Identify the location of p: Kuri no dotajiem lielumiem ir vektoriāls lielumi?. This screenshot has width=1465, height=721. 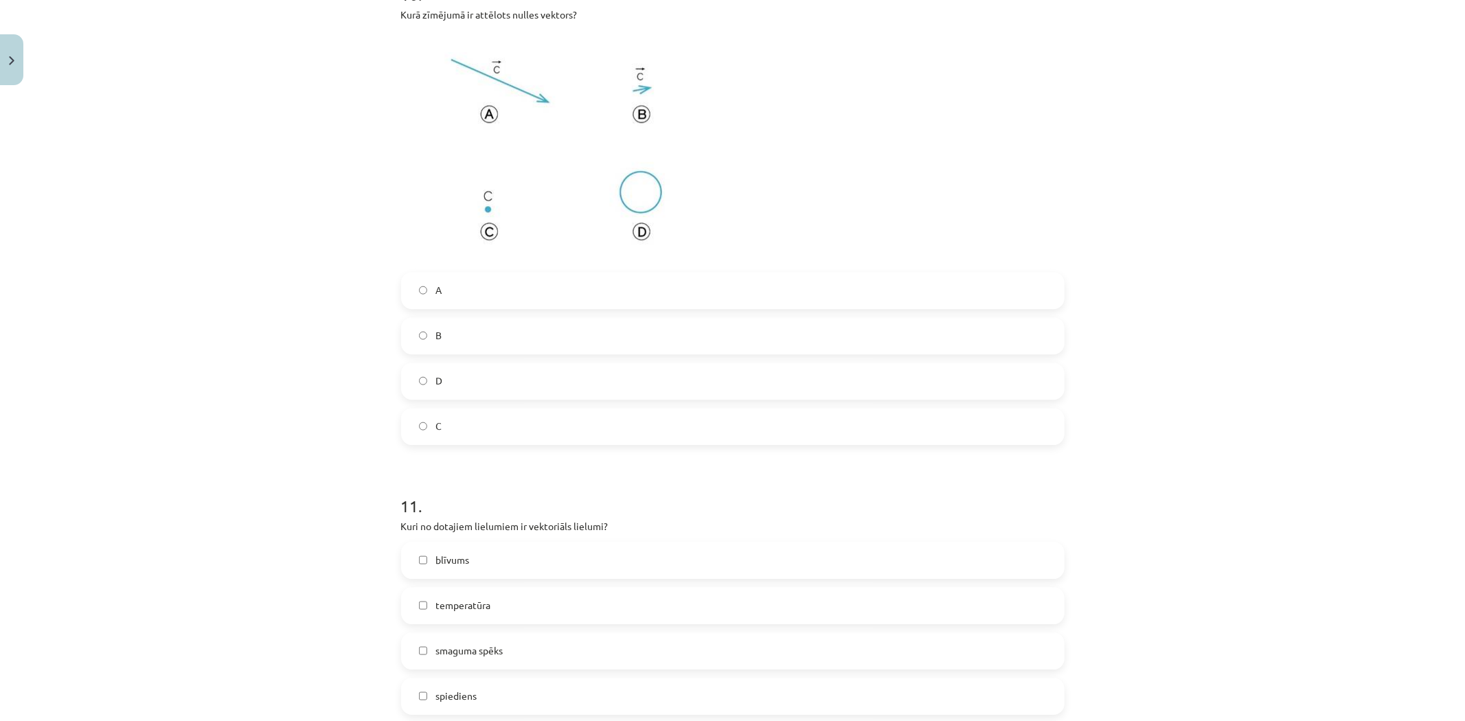
(733, 526).